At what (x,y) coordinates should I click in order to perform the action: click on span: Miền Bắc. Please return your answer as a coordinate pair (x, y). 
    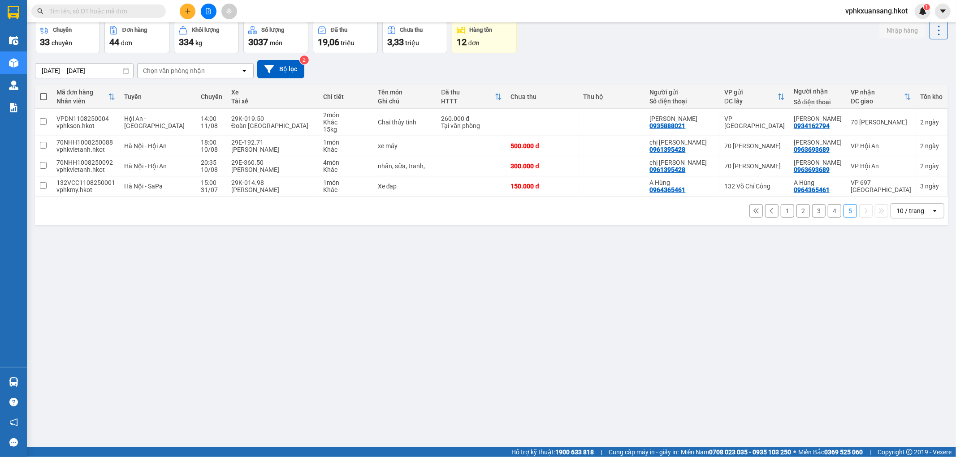
    Looking at the image, I should click on (830, 453).